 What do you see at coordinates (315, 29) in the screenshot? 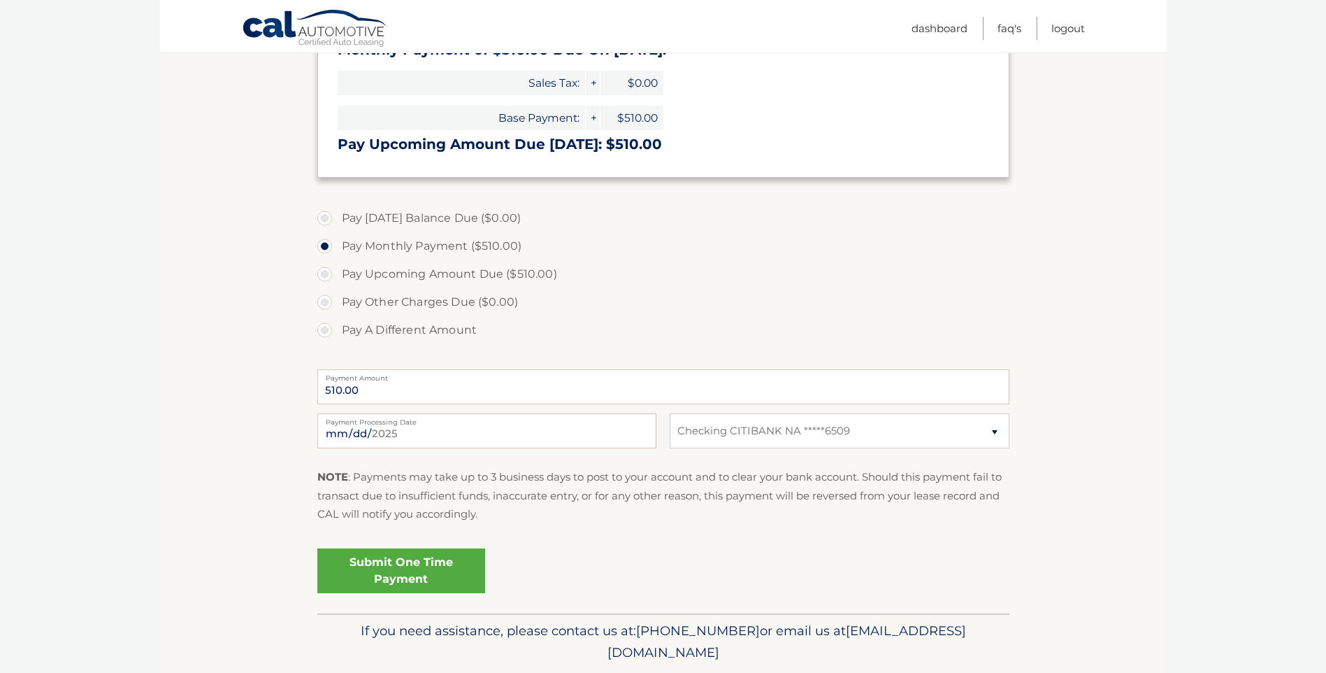
I see `a: Cal Automotive` at bounding box center [315, 29].